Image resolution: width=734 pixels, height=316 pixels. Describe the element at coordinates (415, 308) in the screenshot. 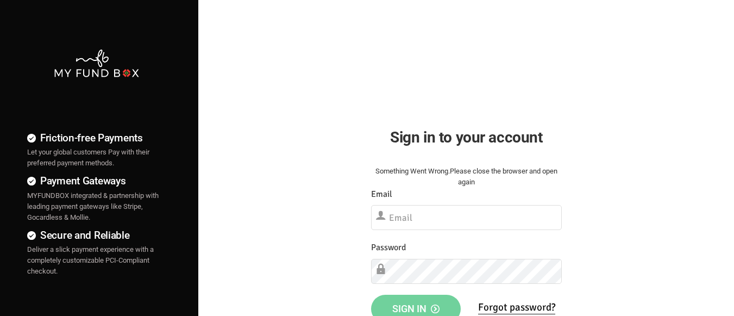

I see `span: Sign in` at that location.